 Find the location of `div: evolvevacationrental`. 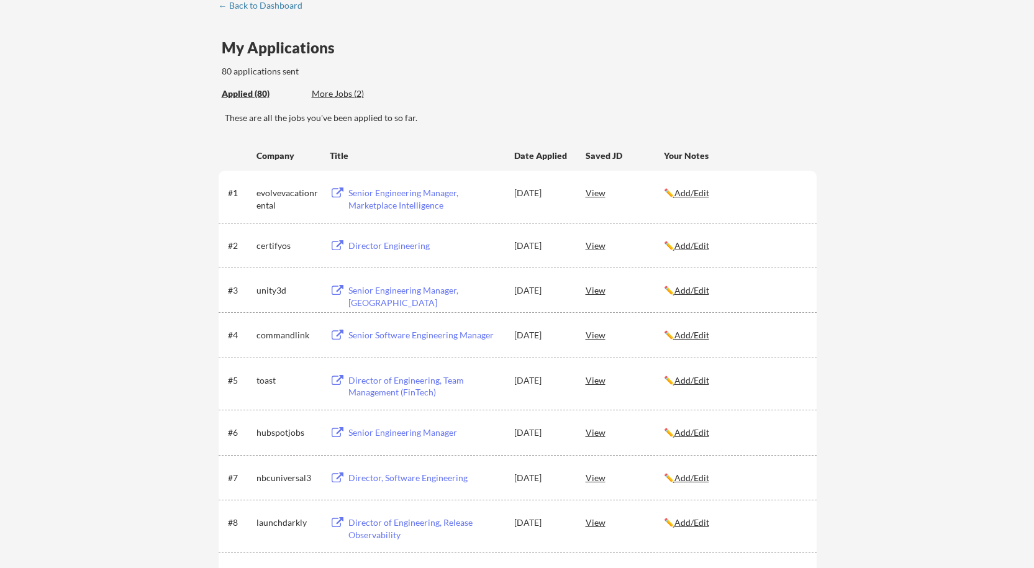

div: evolvevacationrental is located at coordinates (288, 199).